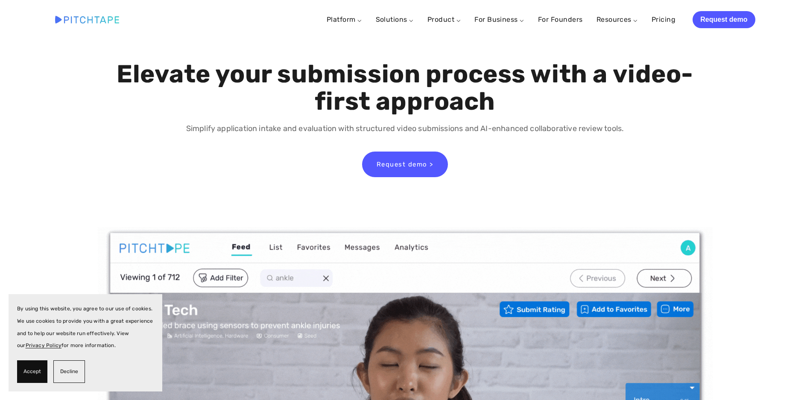 This screenshot has width=810, height=400. Describe the element at coordinates (69, 371) in the screenshot. I see `button: Decline` at that location.